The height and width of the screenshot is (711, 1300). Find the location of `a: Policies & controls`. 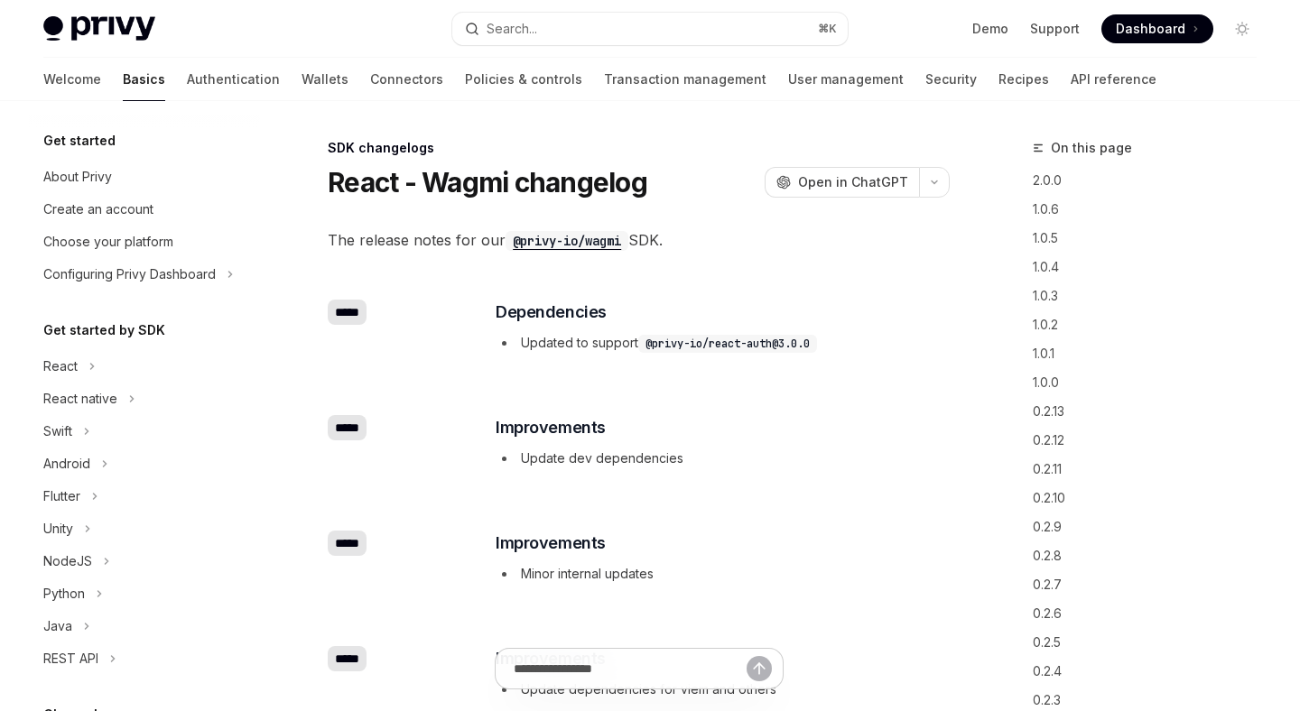

a: Policies & controls is located at coordinates (523, 79).